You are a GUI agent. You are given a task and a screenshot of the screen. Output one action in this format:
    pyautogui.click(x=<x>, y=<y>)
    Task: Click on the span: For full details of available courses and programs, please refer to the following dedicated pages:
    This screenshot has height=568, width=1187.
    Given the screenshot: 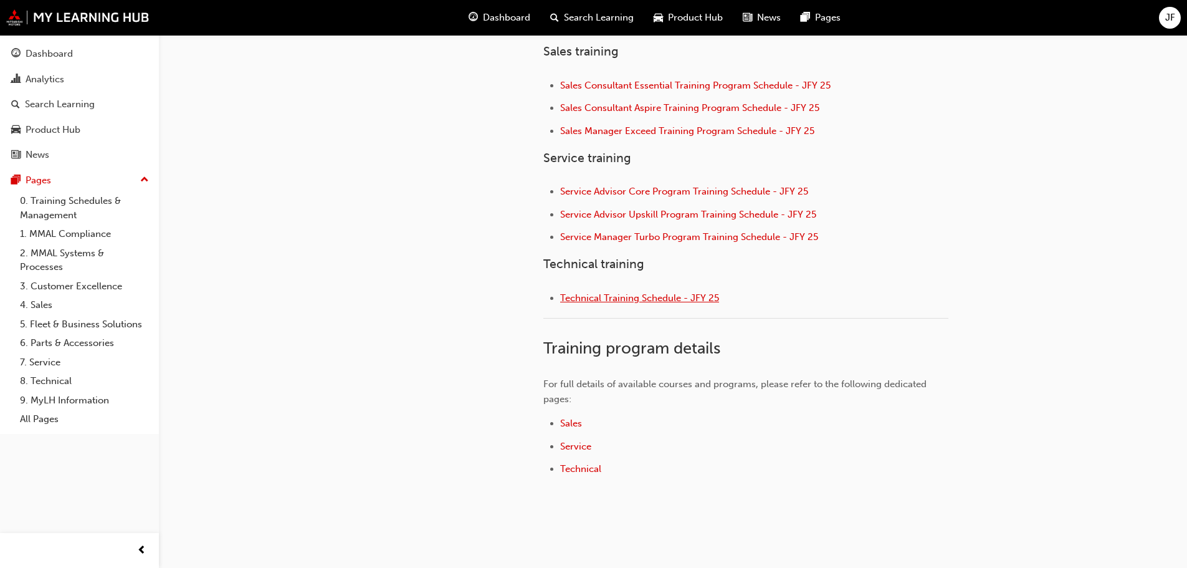 What is the action you would take?
    pyautogui.click(x=736, y=391)
    